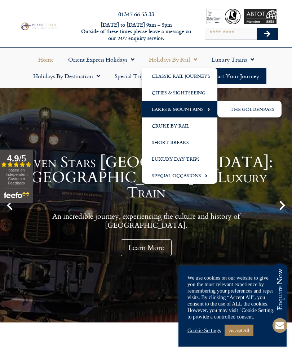 Image resolution: width=292 pixels, height=352 pixels. What do you see at coordinates (180, 126) in the screenshot?
I see `ul: Holidays by Rail` at bounding box center [180, 126].